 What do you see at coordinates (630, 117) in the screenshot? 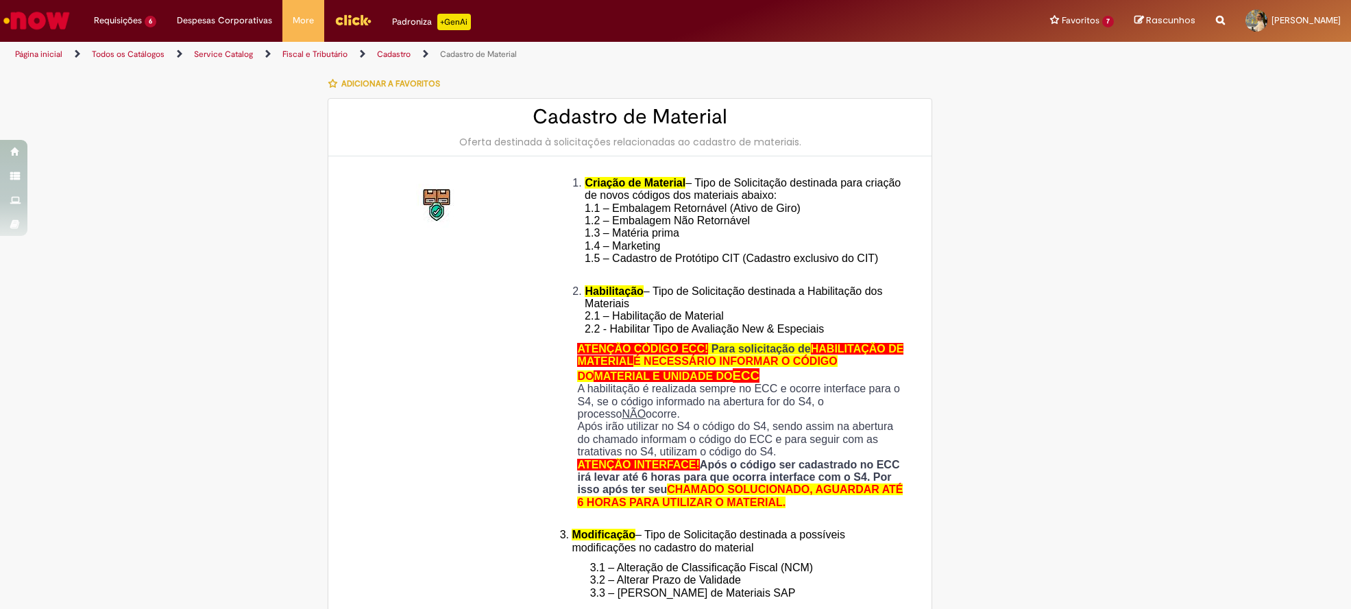
I see `h2: Cadastro de Material` at bounding box center [630, 117].